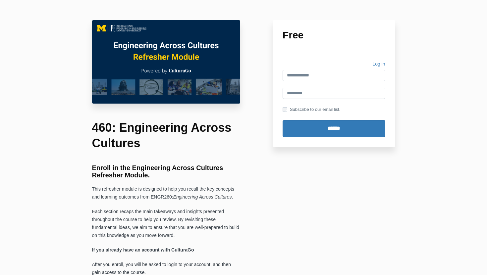  Describe the element at coordinates (166, 62) in the screenshot. I see `img: c0f10fc-c575-6ff0-c716-7a6e5a06d1b5_EAC_460_Main_Image.png` at that location.